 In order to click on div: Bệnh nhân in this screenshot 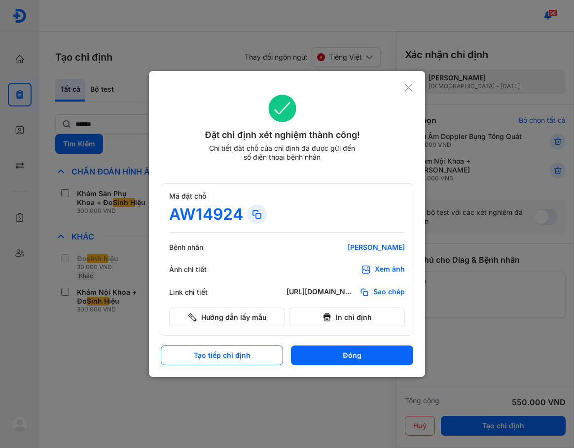, I will do `click(199, 247)`.